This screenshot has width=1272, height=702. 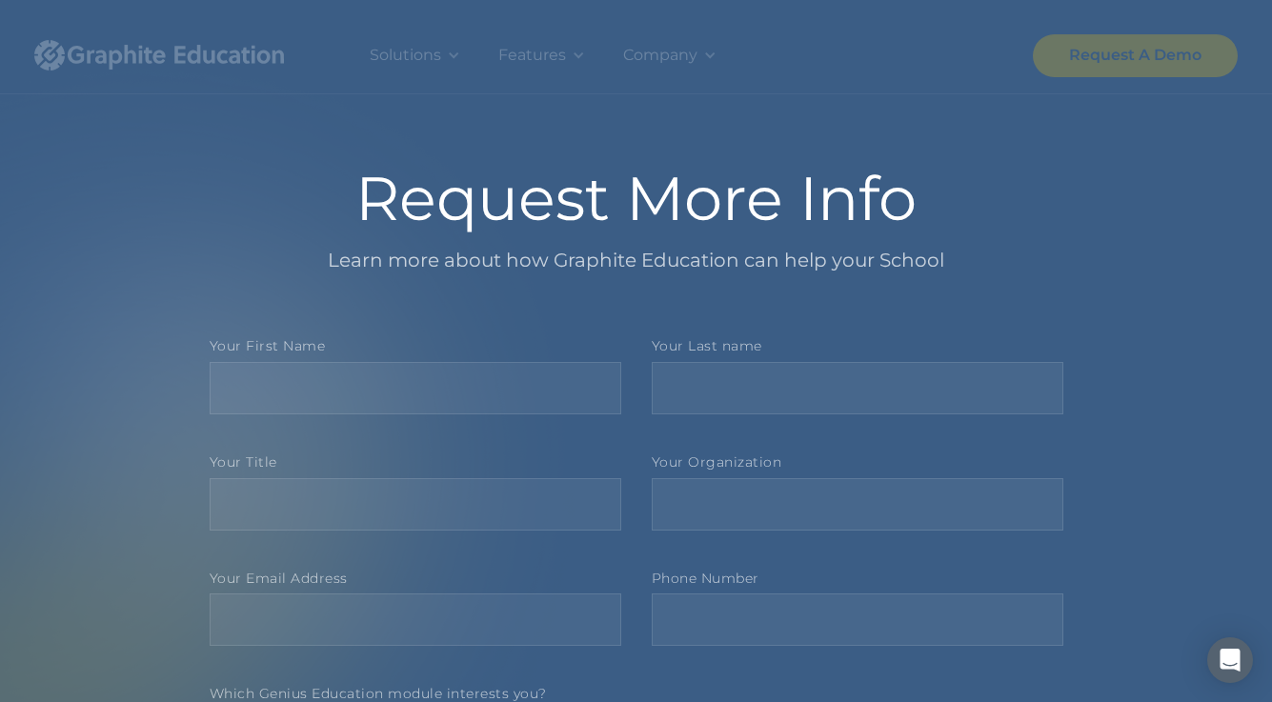 I want to click on h1: Request More Info, so click(x=636, y=198).